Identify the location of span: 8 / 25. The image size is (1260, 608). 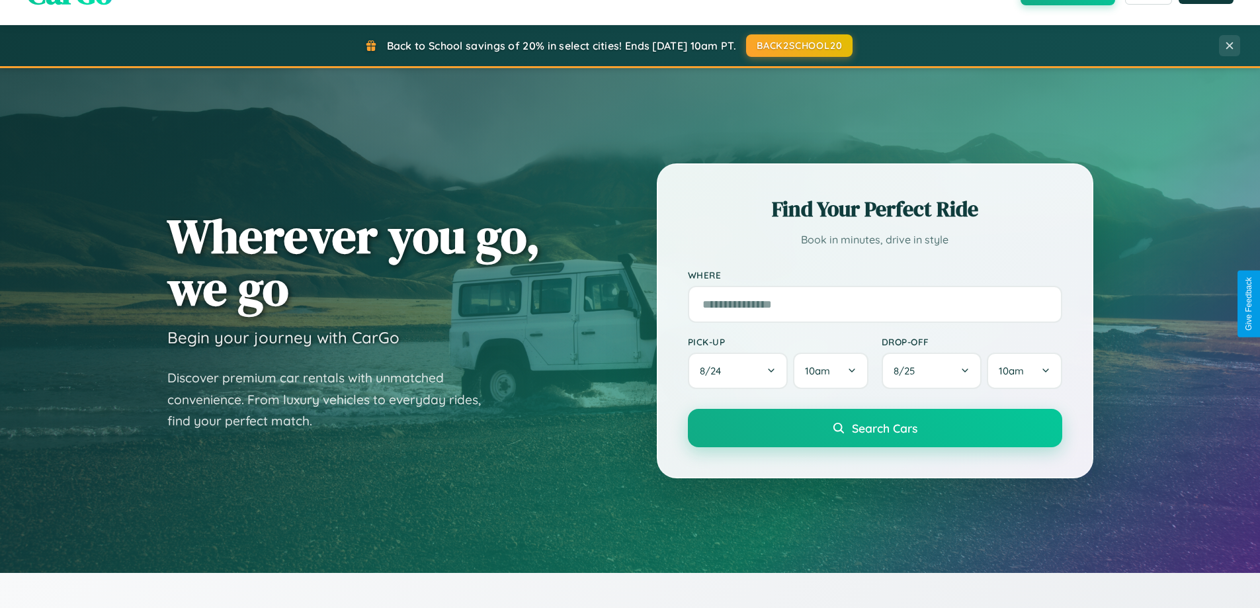
(908, 371).